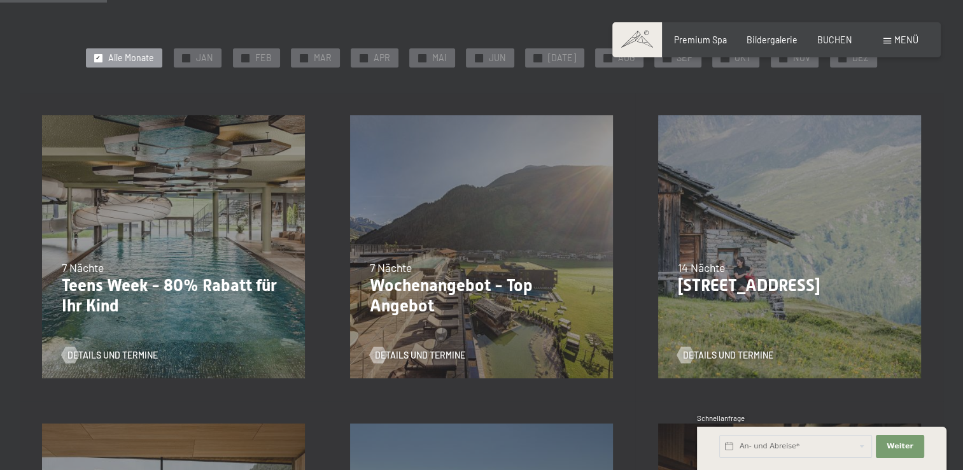 Image resolution: width=963 pixels, height=470 pixels. Describe the element at coordinates (772, 39) in the screenshot. I see `span: Bildergalerie` at that location.